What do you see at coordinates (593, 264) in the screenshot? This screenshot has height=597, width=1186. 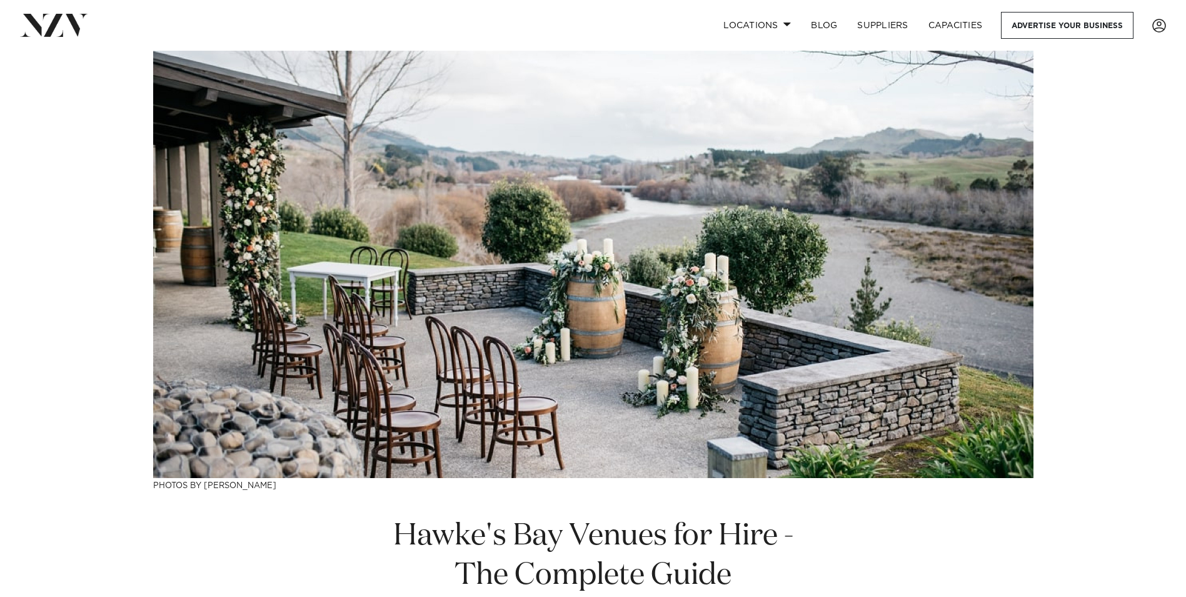 I see `img: Hawke's Bay Venues for Hire - The Complete Guide` at bounding box center [593, 264].